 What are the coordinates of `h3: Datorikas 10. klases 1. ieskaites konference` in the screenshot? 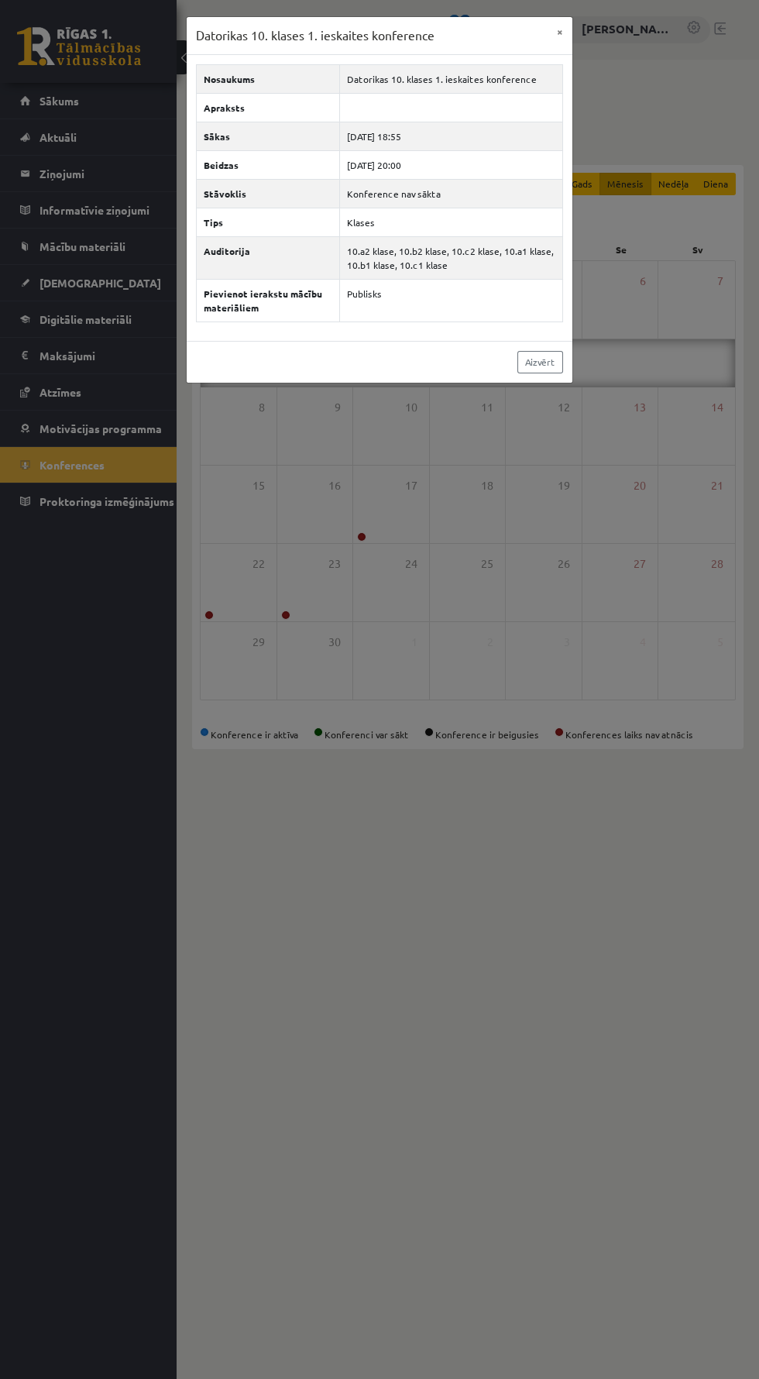 It's located at (315, 36).